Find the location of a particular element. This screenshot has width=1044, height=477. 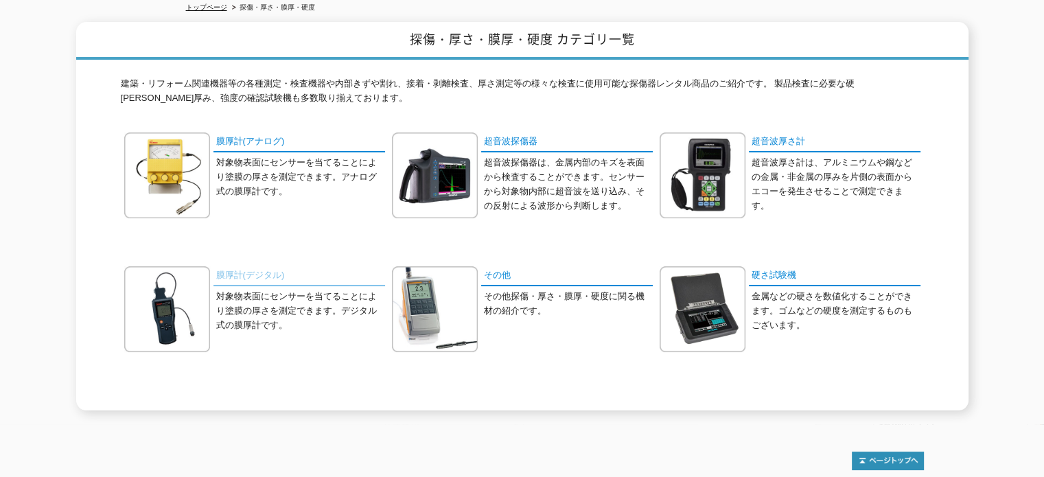

a: 硬さ試験機 is located at coordinates (835, 276).